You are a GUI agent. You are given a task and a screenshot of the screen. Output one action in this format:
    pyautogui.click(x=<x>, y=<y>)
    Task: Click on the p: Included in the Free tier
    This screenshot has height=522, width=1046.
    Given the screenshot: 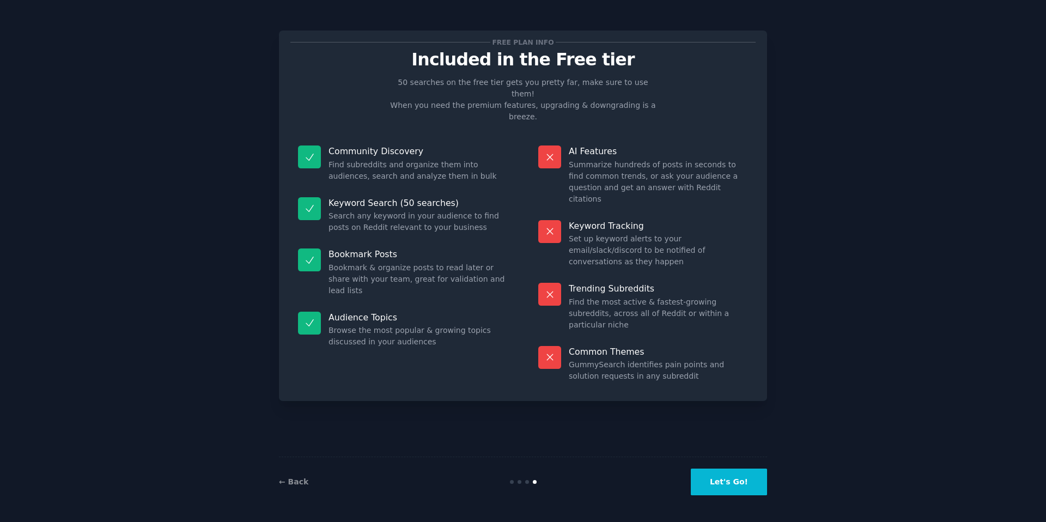 What is the action you would take?
    pyautogui.click(x=523, y=59)
    